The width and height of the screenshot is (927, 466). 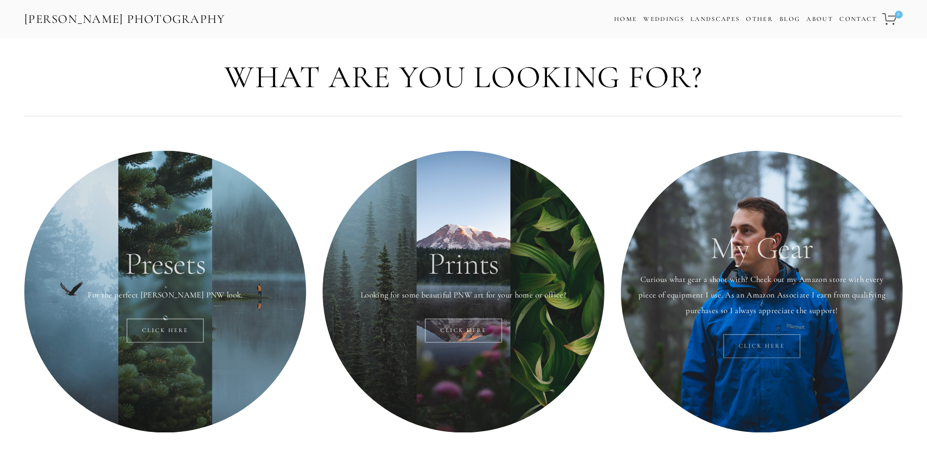 What do you see at coordinates (899, 15) in the screenshot?
I see `span: 0` at bounding box center [899, 15].